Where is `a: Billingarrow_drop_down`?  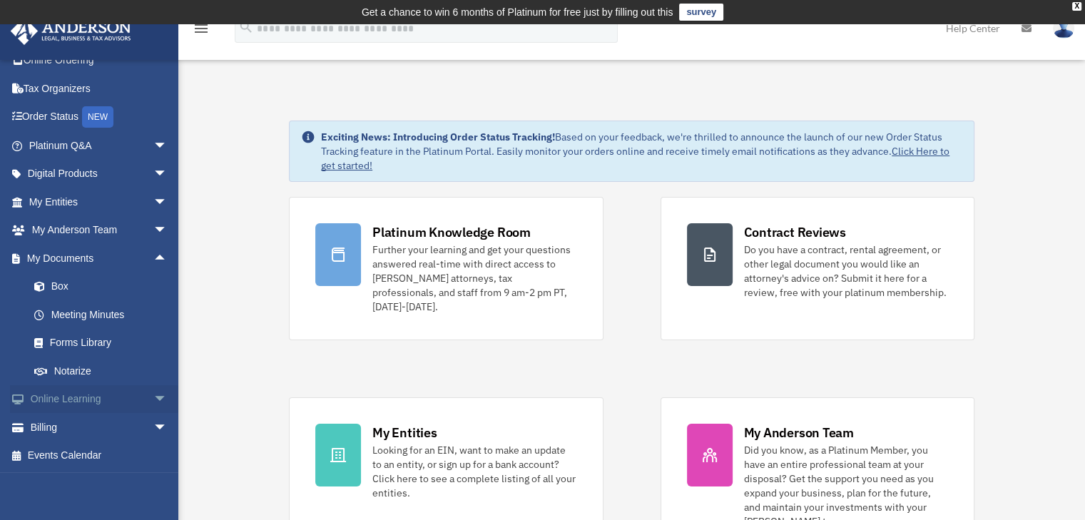 a: Billingarrow_drop_down is located at coordinates (99, 427).